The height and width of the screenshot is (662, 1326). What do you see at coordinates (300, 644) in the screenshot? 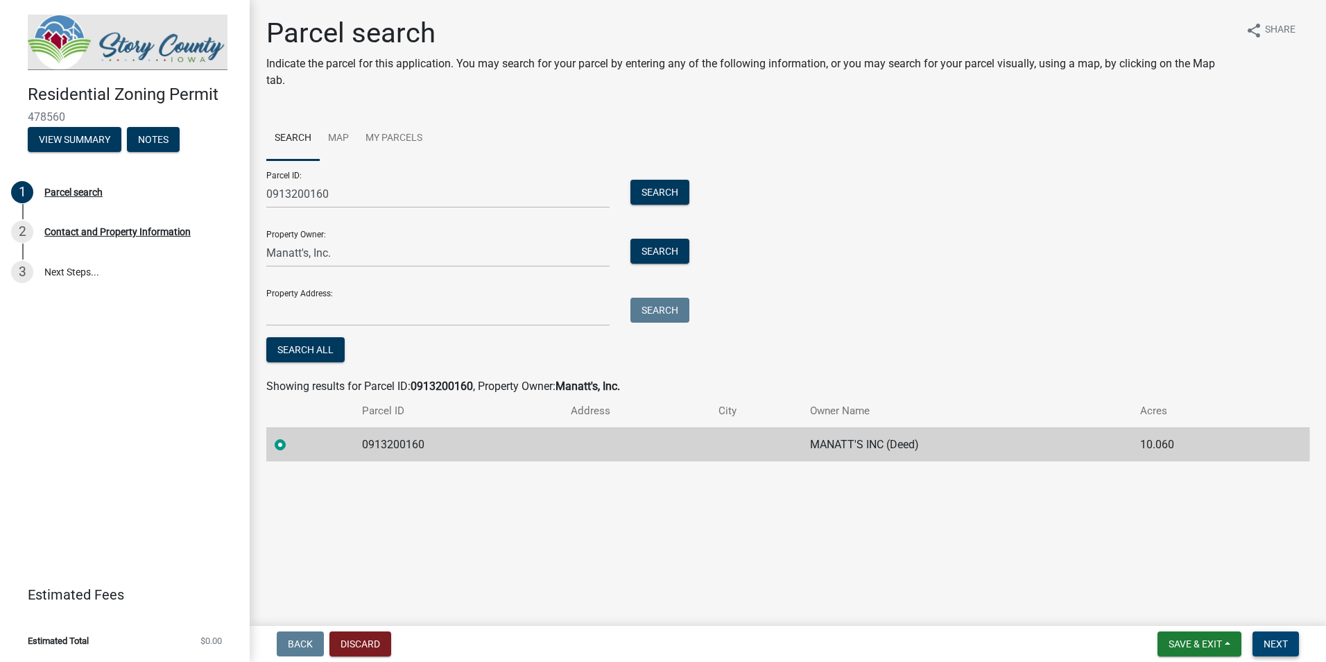
I see `button: Back` at bounding box center [300, 644].